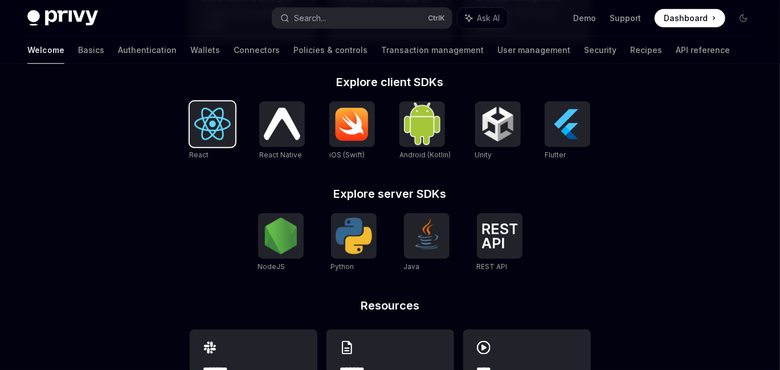 Image resolution: width=780 pixels, height=370 pixels. What do you see at coordinates (499, 236) in the screenshot?
I see `img: REST API` at bounding box center [499, 236].